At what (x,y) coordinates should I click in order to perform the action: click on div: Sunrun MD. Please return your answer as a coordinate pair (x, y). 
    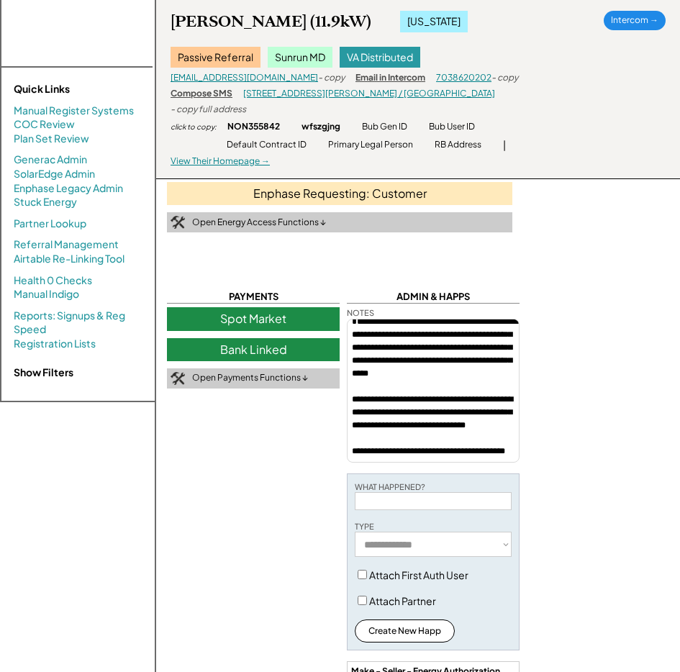
    Looking at the image, I should click on (300, 58).